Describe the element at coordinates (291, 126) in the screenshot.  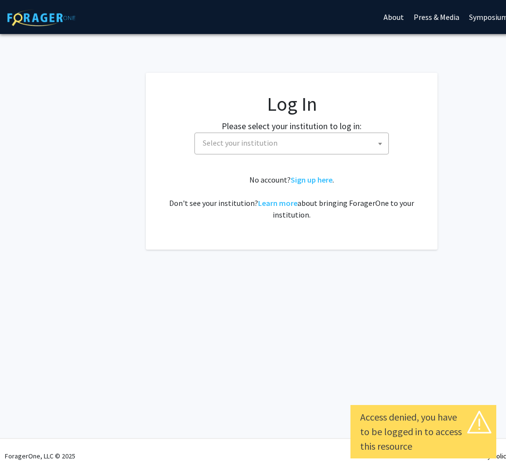
I see `label: Please select your institution to log in:` at that location.